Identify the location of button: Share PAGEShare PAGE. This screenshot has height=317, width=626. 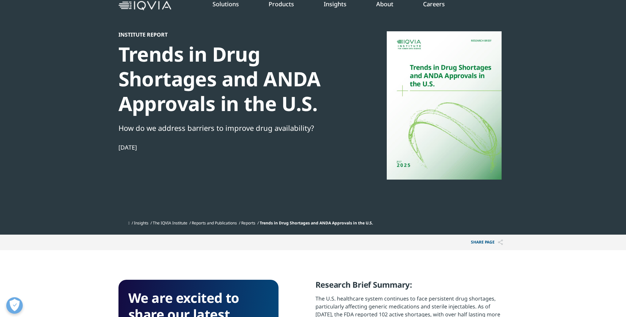
(487, 243).